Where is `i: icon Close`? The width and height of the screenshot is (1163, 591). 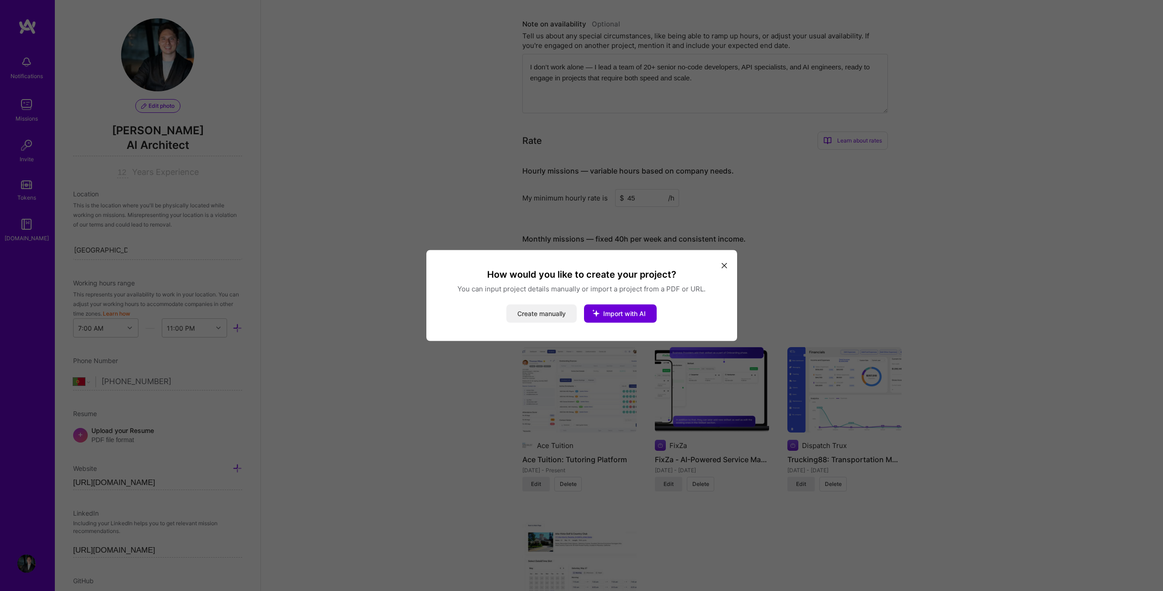 i: icon Close is located at coordinates (724, 265).